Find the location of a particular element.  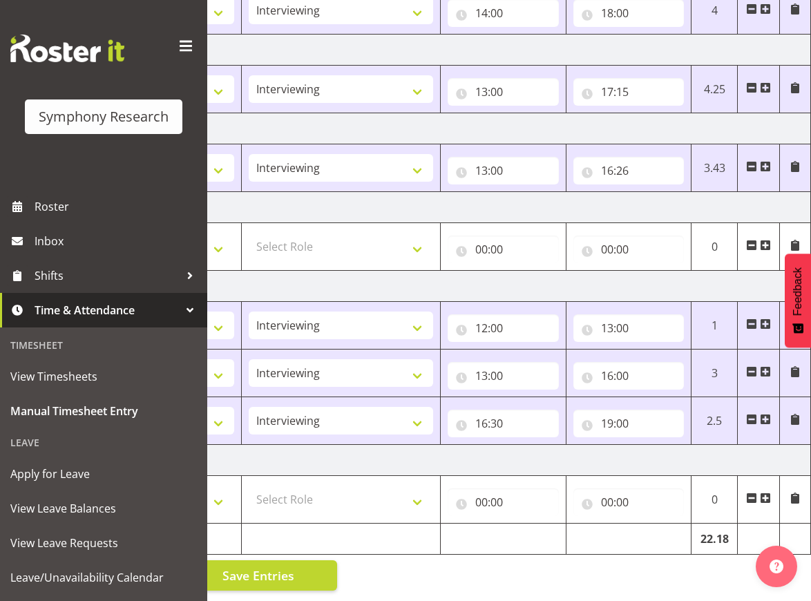

span: View Timesheets is located at coordinates (104, 376).